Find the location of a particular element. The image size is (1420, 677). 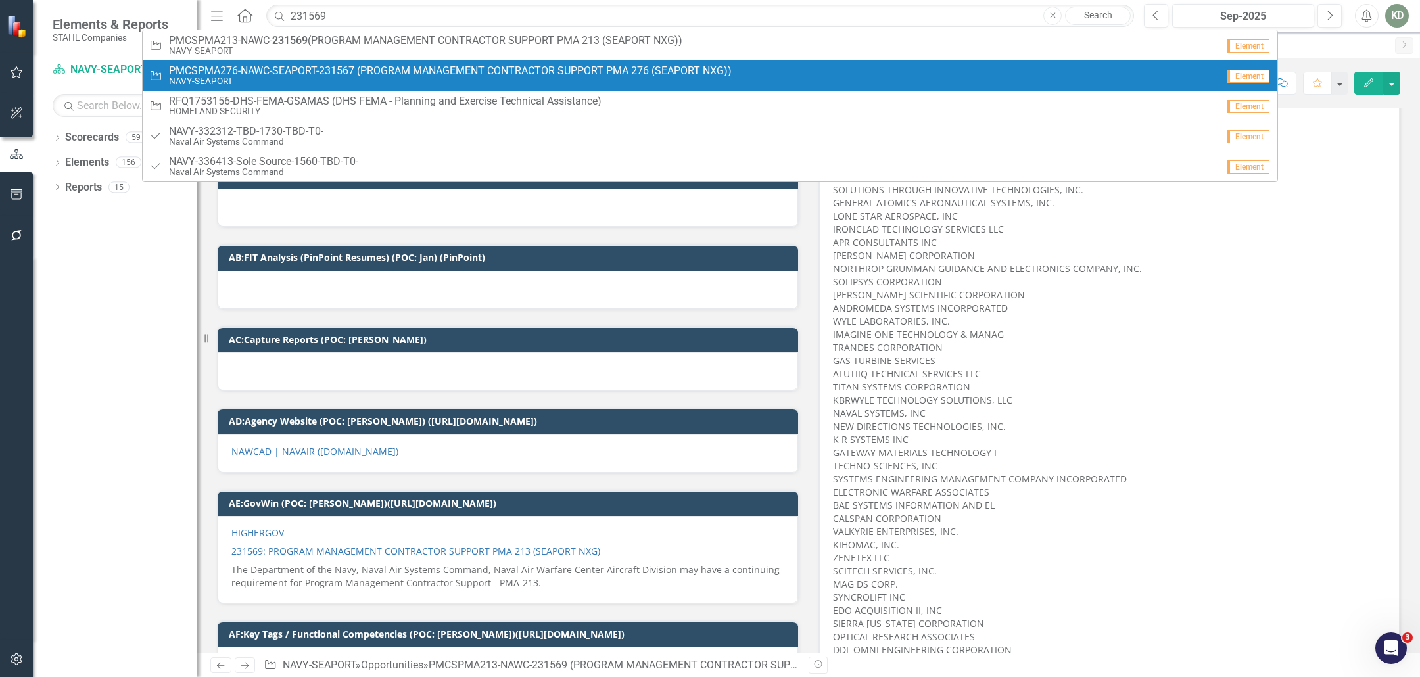

span: RFQ1753156-DHS-FEMA-GSAMAS (DHS FEMA - Planning and Exercise Technical Assistance) is located at coordinates (385, 101).